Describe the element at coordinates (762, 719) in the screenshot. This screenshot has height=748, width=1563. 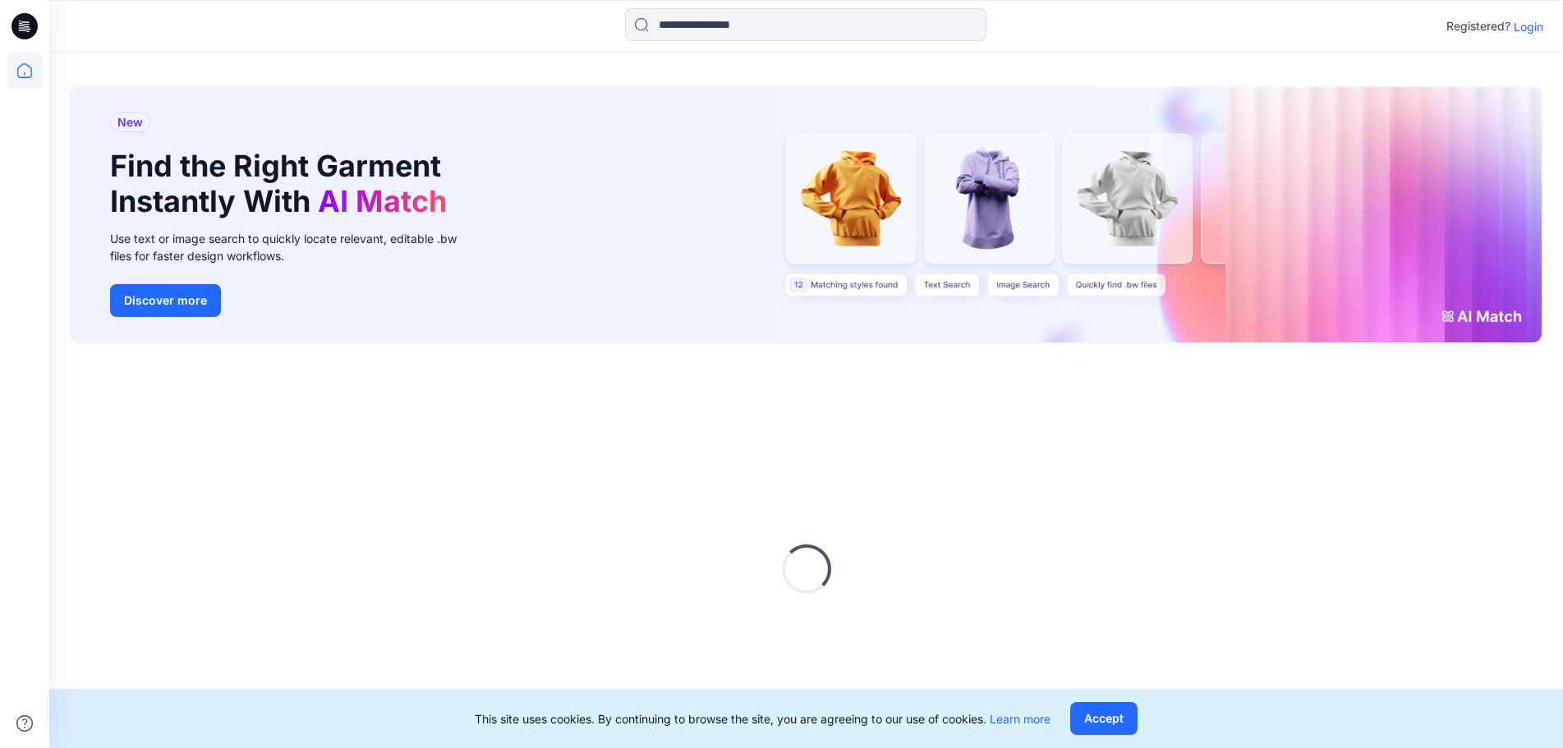
I see `p: This site uses cookies. By continuing to browse the site, you are agreeing to our use of cookies.` at that location.